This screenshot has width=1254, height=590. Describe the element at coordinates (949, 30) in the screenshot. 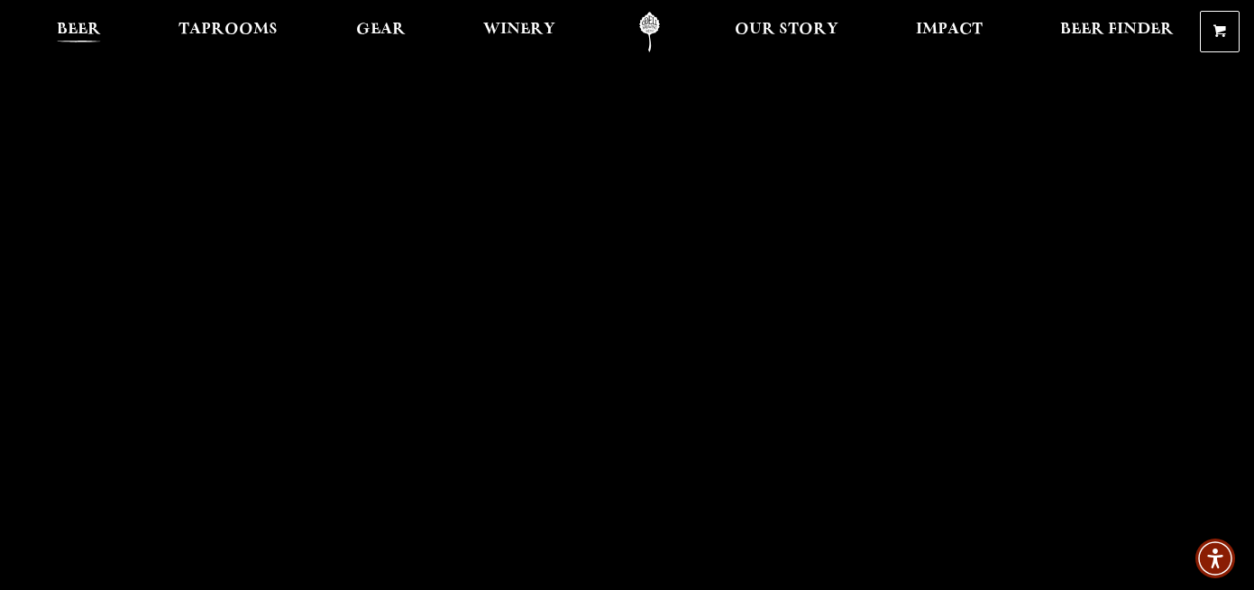

I see `span: Impact` at that location.